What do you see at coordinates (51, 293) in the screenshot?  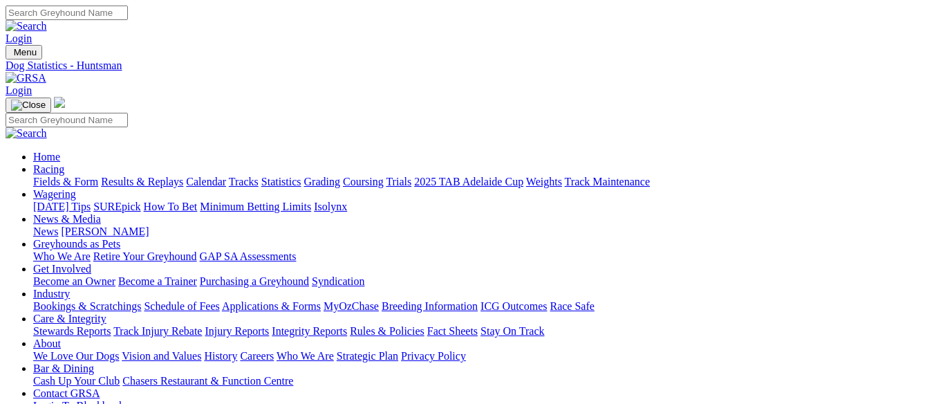 I see `a: Industry` at bounding box center [51, 293].